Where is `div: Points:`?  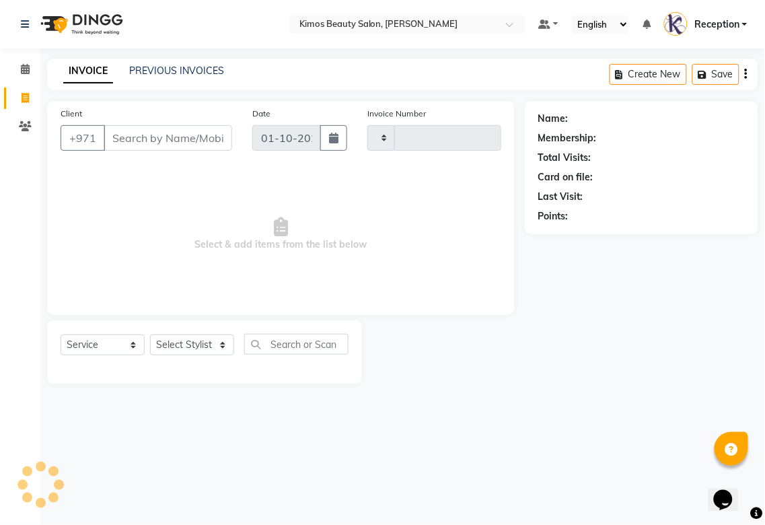
div: Points: is located at coordinates (553, 216).